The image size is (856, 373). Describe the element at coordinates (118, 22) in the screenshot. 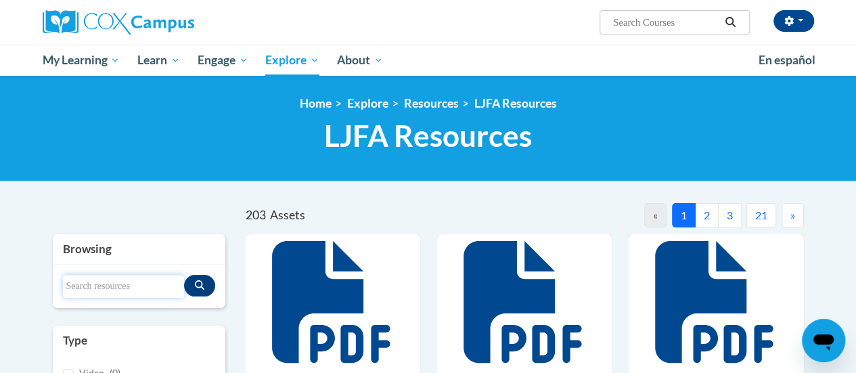

I see `img: Cox Campus` at that location.